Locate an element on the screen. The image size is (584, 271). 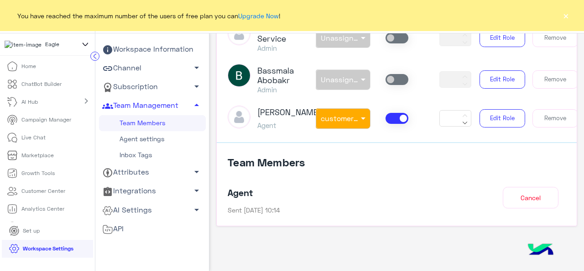
p: Analytics Center is located at coordinates (43, 209).